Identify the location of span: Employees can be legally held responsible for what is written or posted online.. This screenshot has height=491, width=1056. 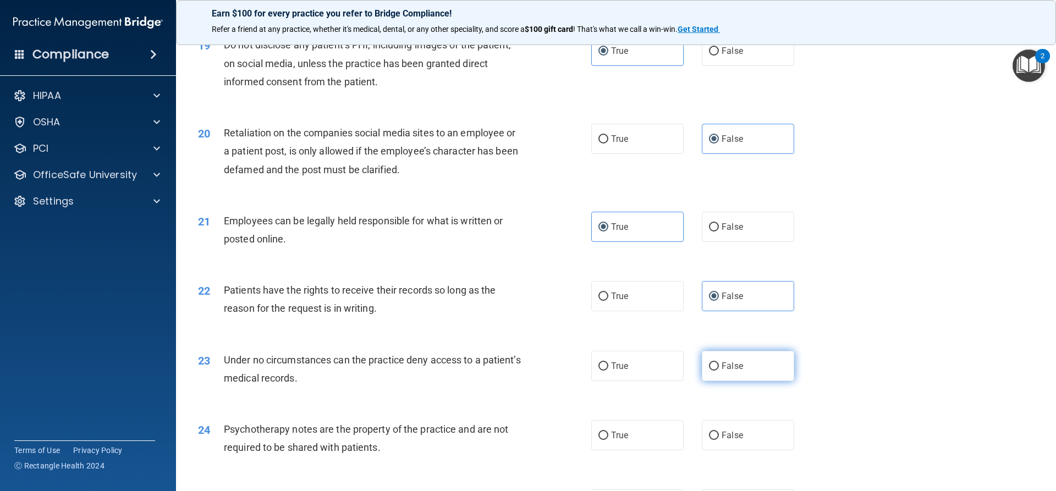
(363, 230).